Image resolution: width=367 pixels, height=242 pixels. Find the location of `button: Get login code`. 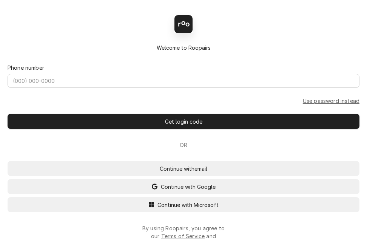

button: Get login code is located at coordinates (183, 122).